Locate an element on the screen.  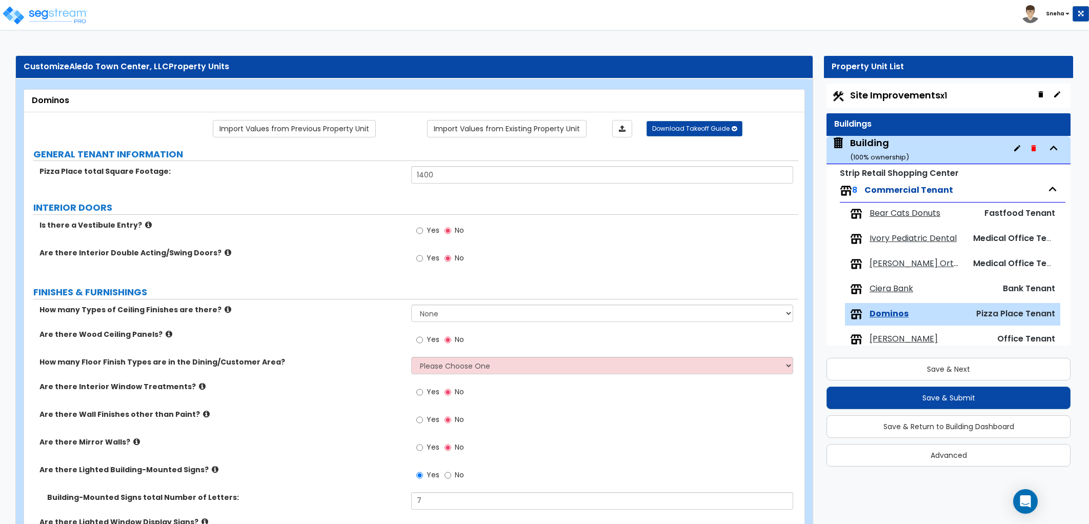
button: Save & Next is located at coordinates (949, 369).